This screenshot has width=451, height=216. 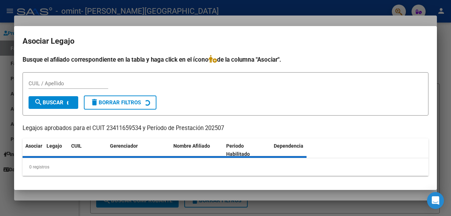 I want to click on datatable-header-cell: CUIL, so click(x=88, y=150).